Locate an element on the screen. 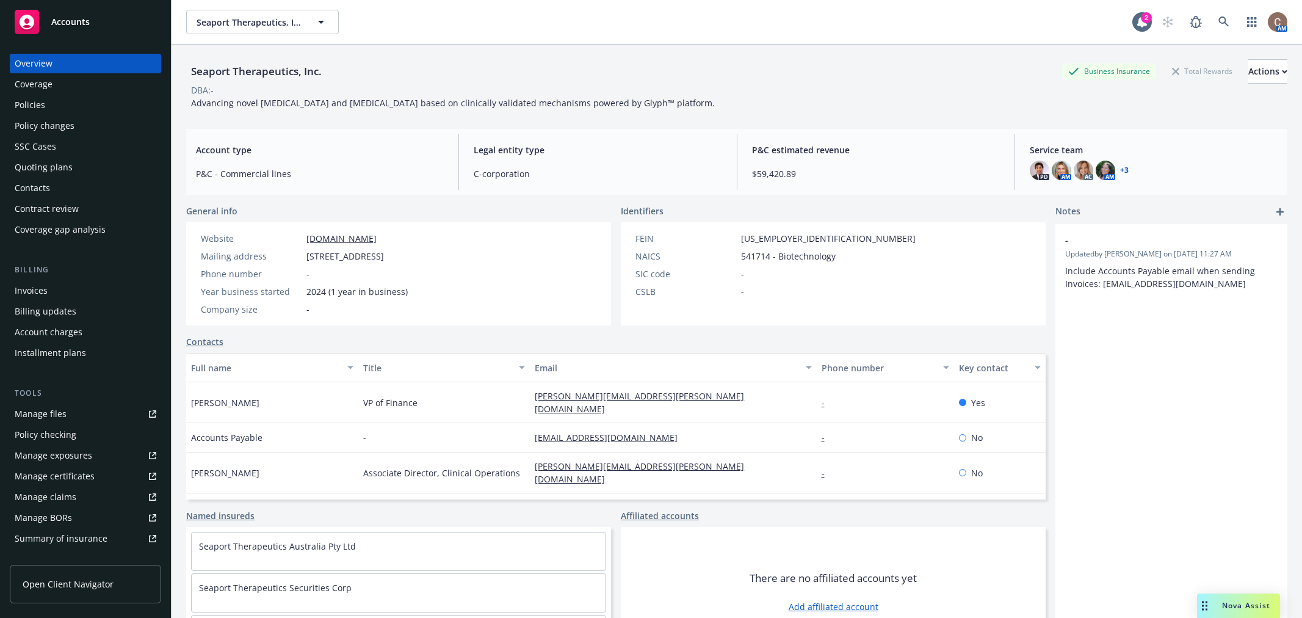 Image resolution: width=1302 pixels, height=618 pixels. a: Manage files is located at coordinates (85, 414).